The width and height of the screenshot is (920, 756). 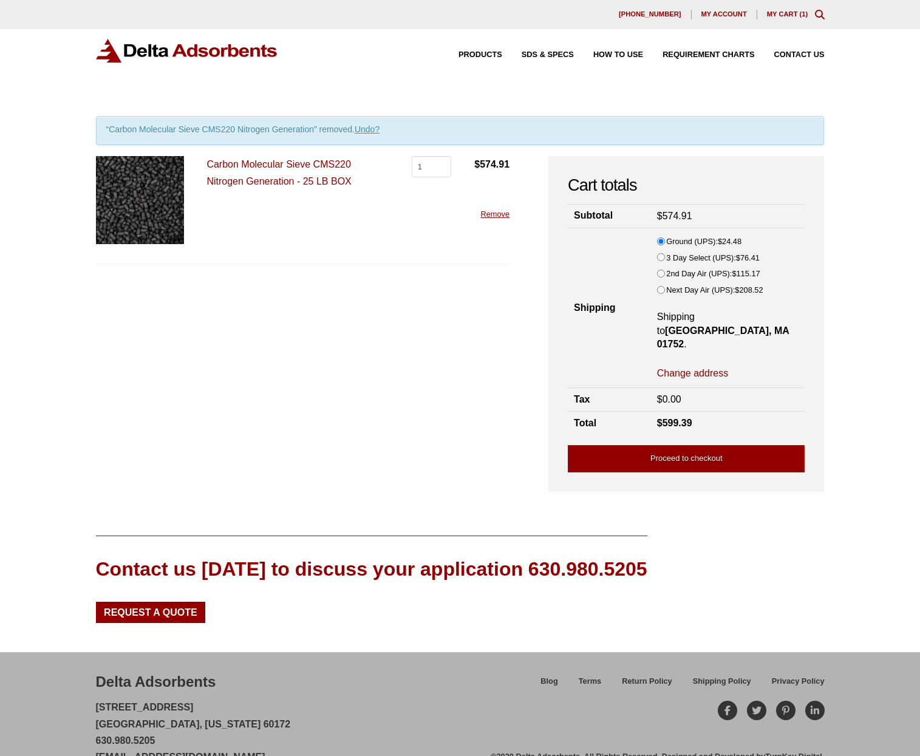 What do you see at coordinates (799, 55) in the screenshot?
I see `span: Contact Us` at bounding box center [799, 55].